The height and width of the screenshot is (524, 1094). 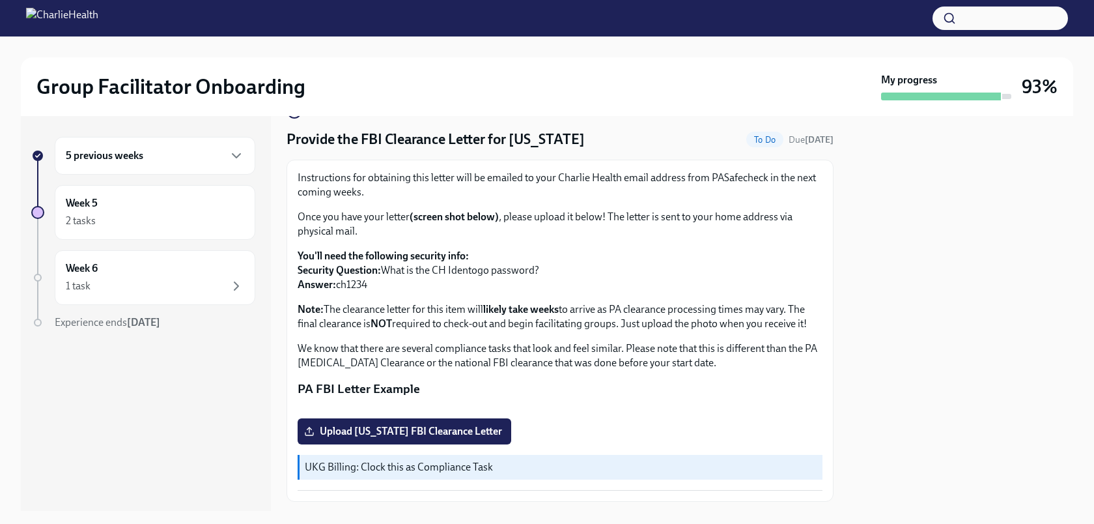 I want to click on p: UKG Billing: Clock this as Compliance Task, so click(x=561, y=467).